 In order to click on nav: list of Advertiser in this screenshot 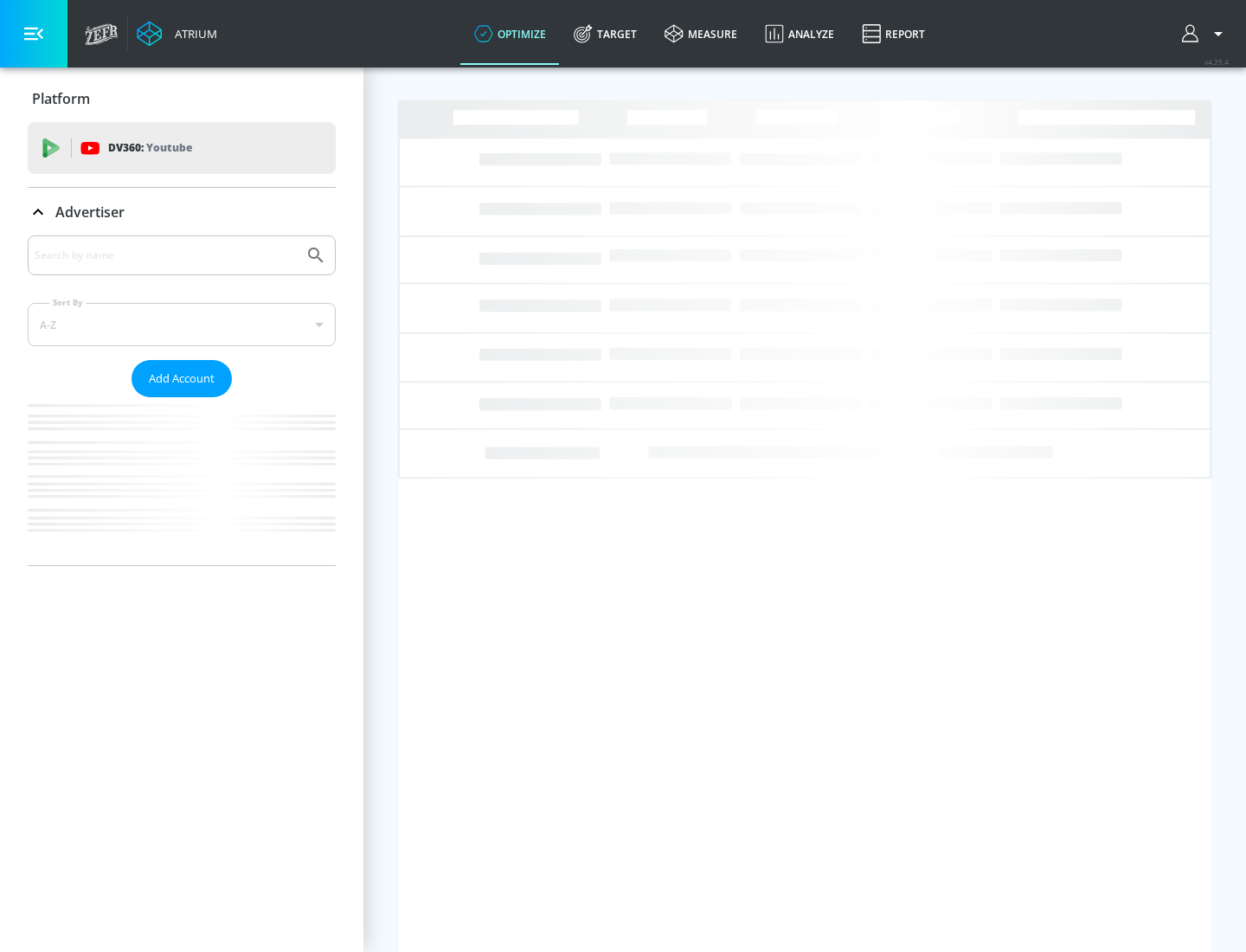, I will do `click(182, 481)`.